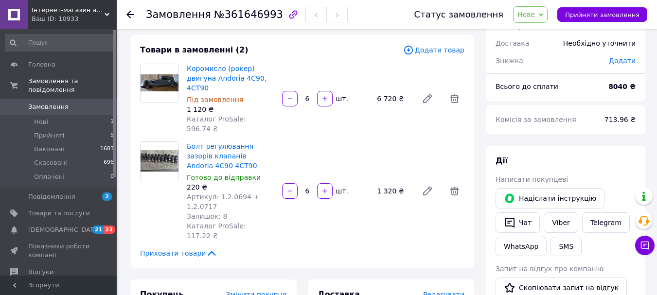 The image size is (657, 295). What do you see at coordinates (434, 50) in the screenshot?
I see `span: Додати товар` at bounding box center [434, 50].